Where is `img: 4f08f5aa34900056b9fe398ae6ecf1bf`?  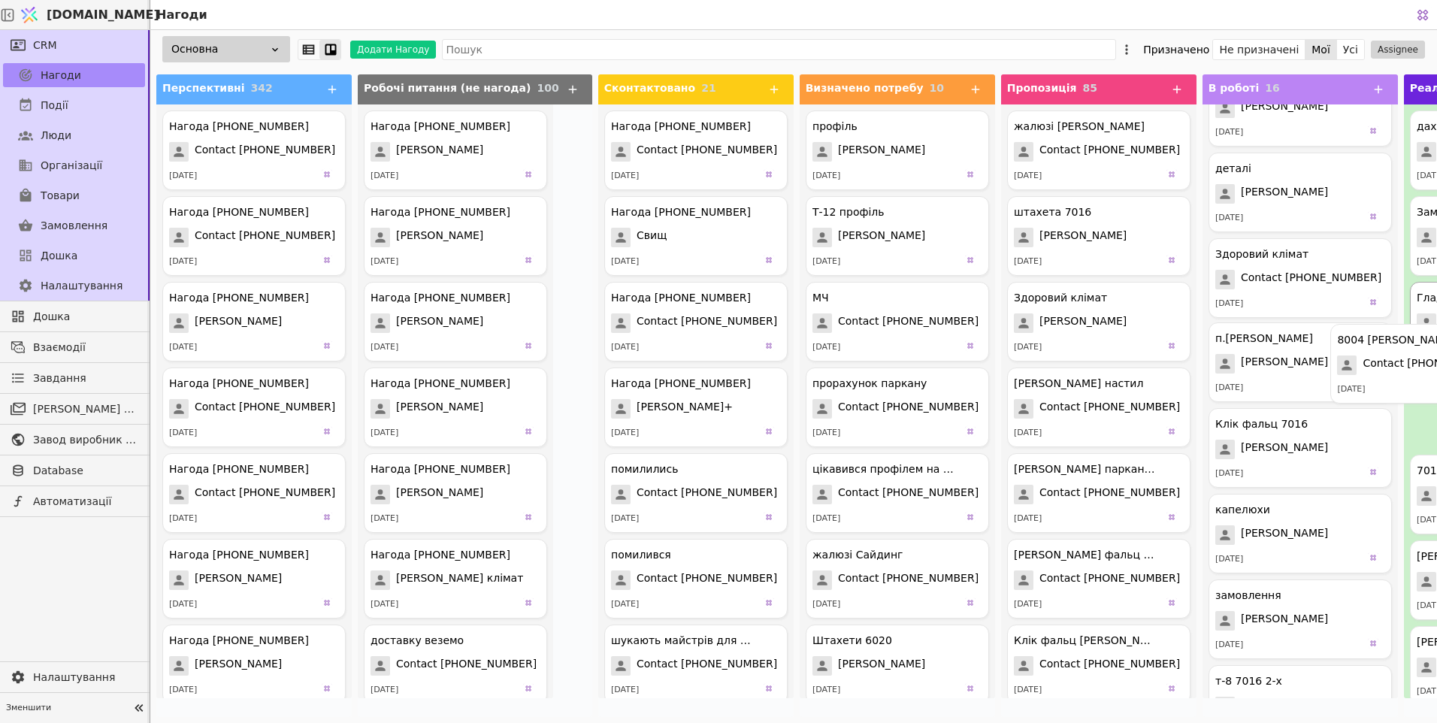 img: 4f08f5aa34900056b9fe398ae6ecf1bf is located at coordinates (1423, 15).